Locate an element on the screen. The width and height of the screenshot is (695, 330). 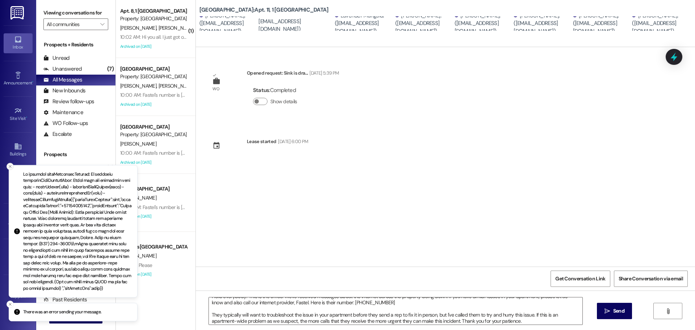
p: There was an error sending your message. is located at coordinates (62, 312).